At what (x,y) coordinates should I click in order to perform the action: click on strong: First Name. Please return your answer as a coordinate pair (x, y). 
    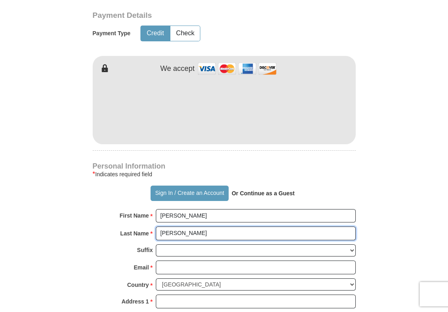
    Looking at the image, I should click on (134, 215).